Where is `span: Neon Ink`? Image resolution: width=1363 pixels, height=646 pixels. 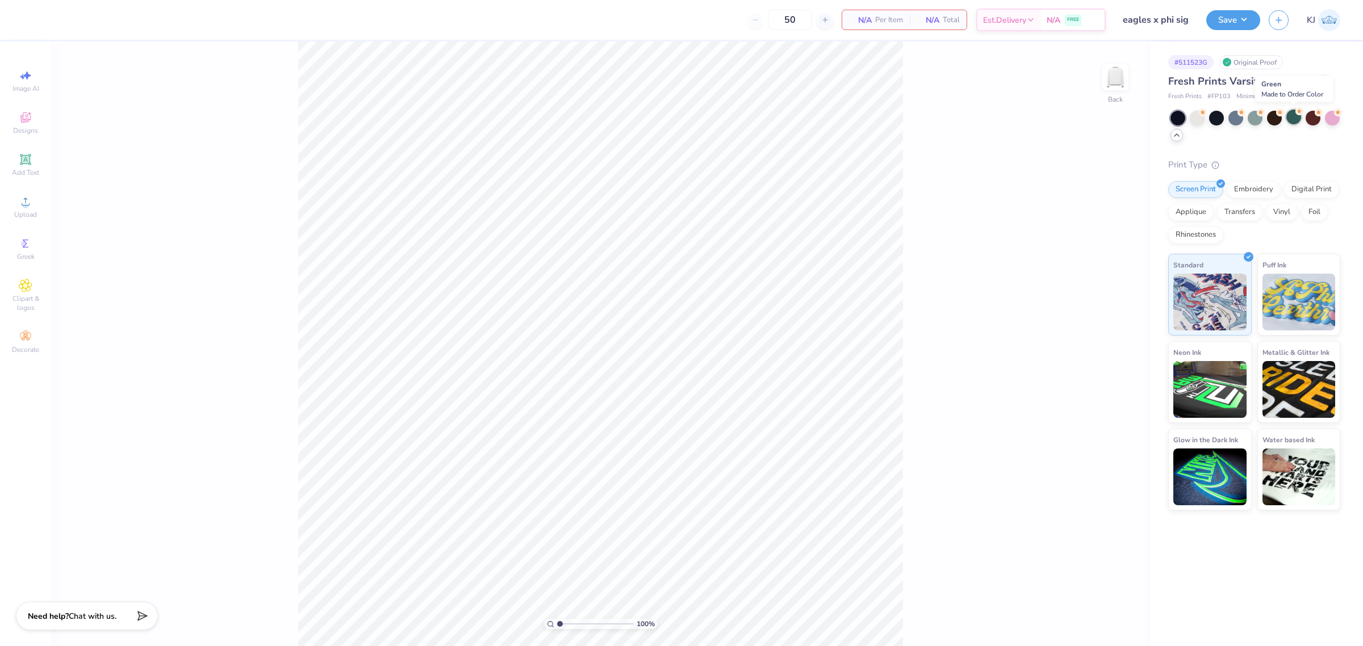 span: Neon Ink is located at coordinates (1187, 352).